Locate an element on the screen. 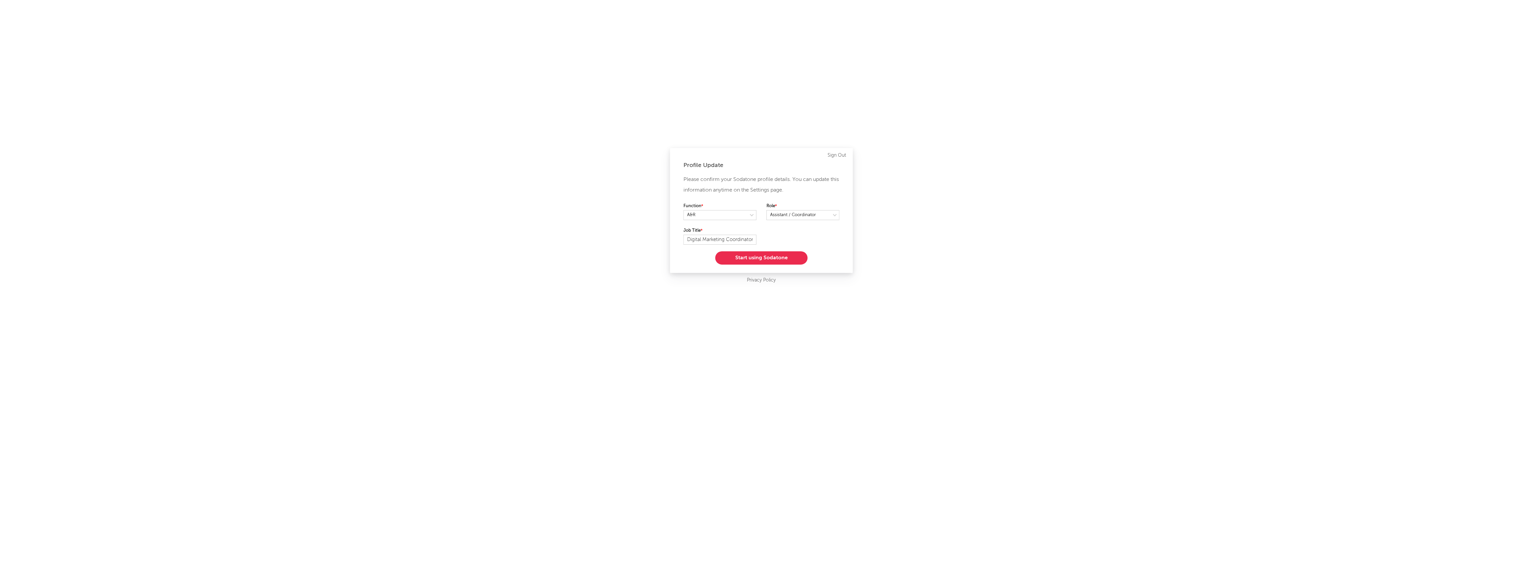 This screenshot has height=581, width=1523. button: Start using Sodatone is located at coordinates (762, 258).